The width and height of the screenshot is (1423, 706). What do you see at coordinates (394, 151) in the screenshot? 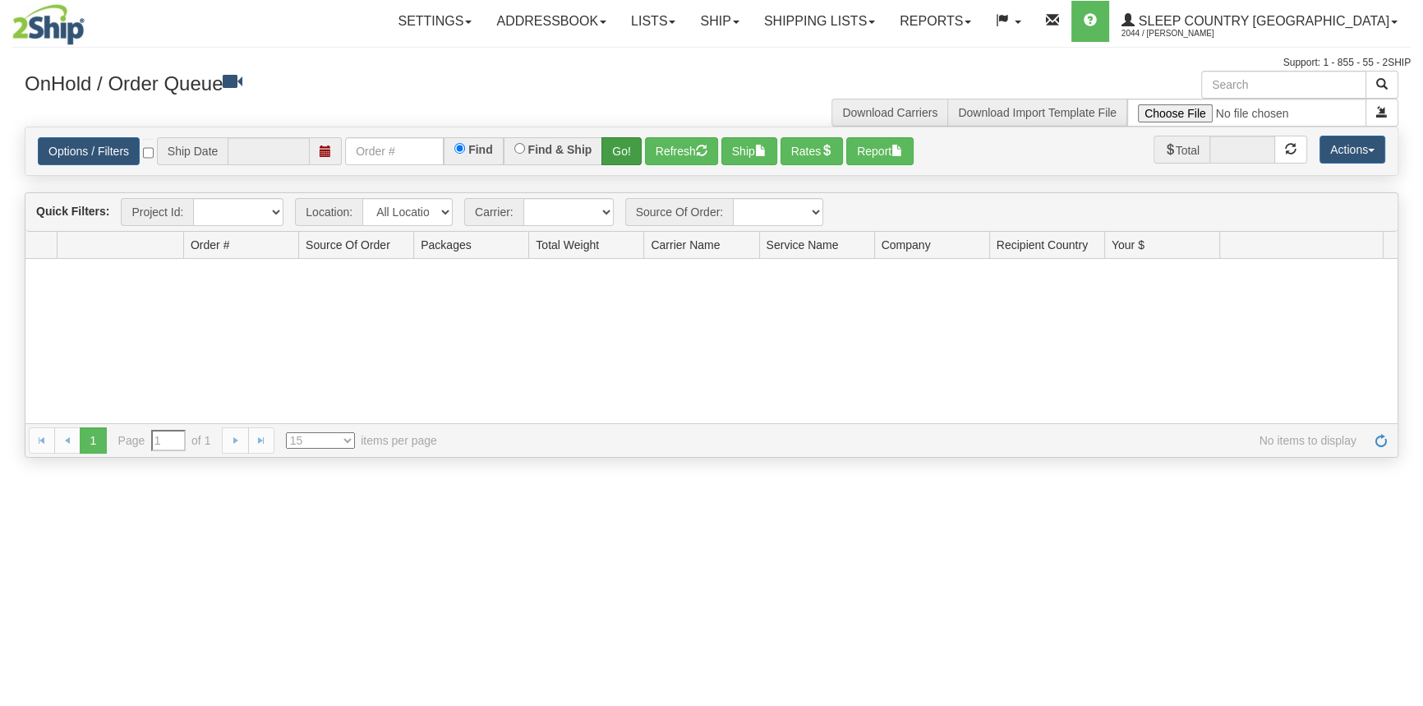
I see `input: Order #` at bounding box center [394, 151].